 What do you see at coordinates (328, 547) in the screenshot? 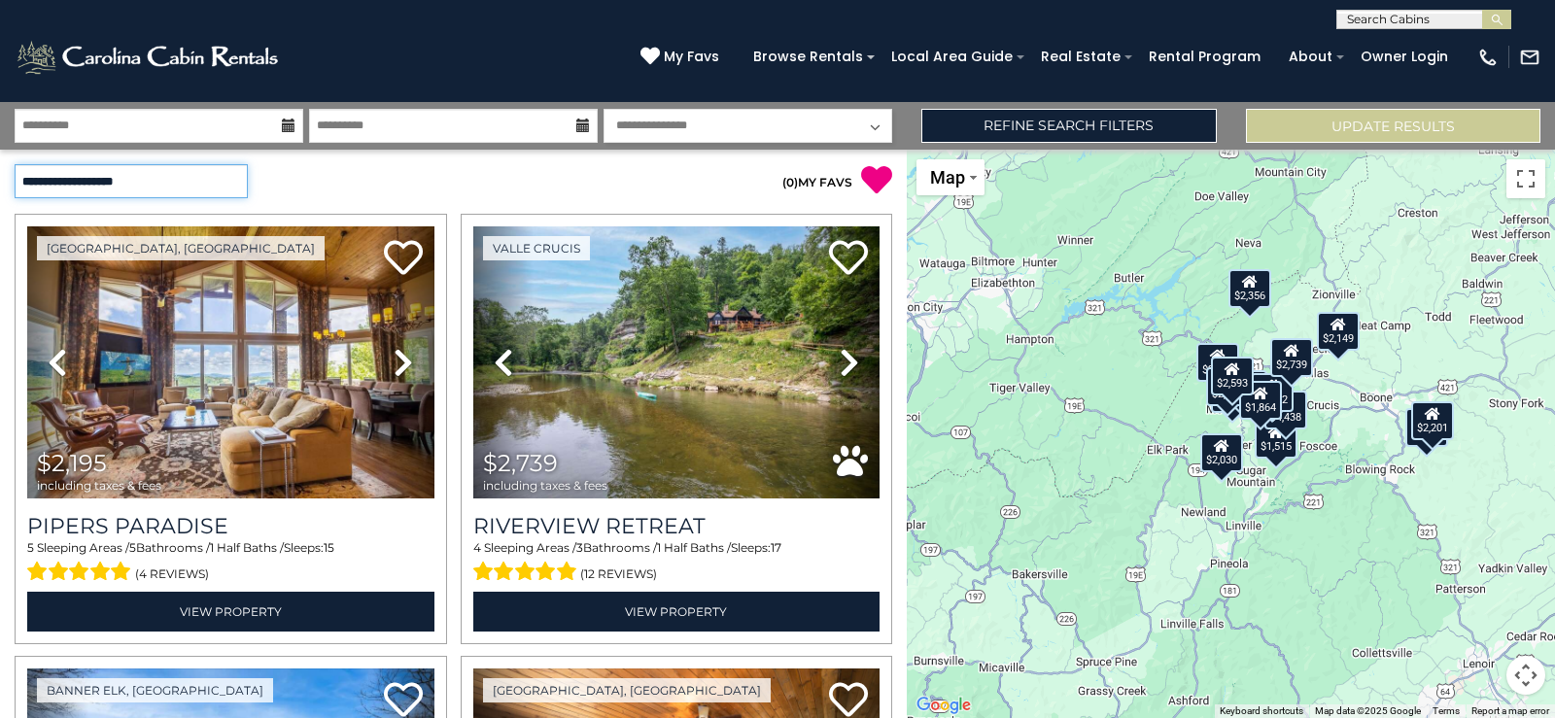
I see `span: 15` at bounding box center [328, 547].